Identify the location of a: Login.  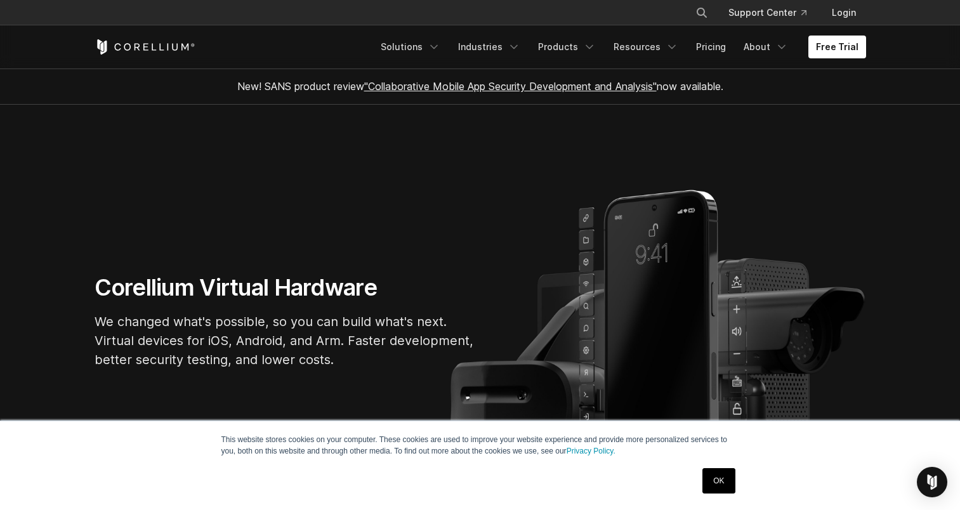
(844, 13).